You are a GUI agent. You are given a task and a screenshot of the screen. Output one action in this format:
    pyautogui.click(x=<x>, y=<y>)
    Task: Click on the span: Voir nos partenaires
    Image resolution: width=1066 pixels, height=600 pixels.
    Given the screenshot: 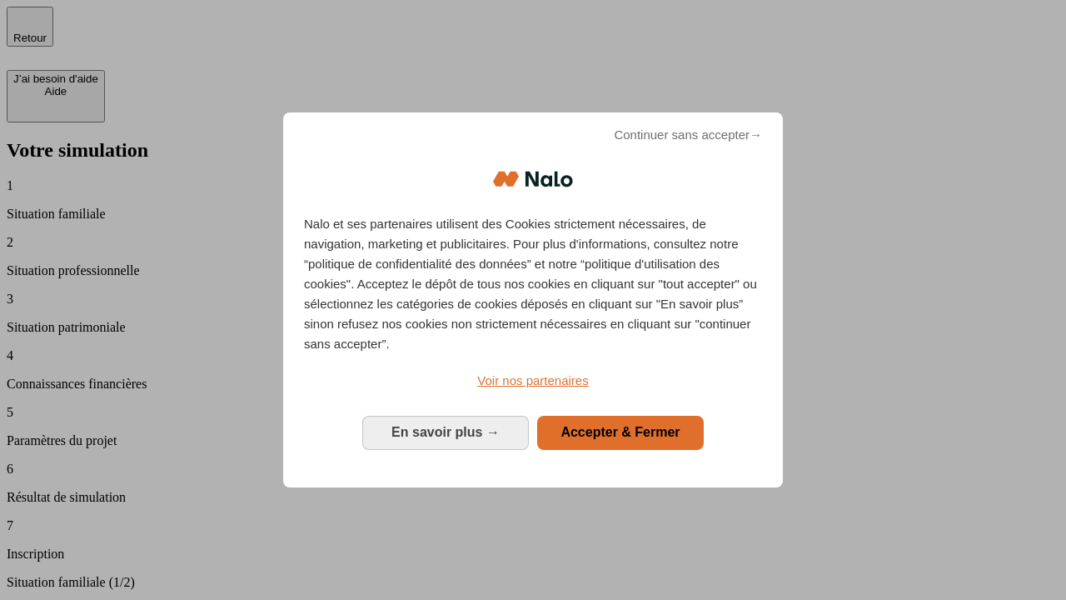 What is the action you would take?
    pyautogui.click(x=532, y=380)
    